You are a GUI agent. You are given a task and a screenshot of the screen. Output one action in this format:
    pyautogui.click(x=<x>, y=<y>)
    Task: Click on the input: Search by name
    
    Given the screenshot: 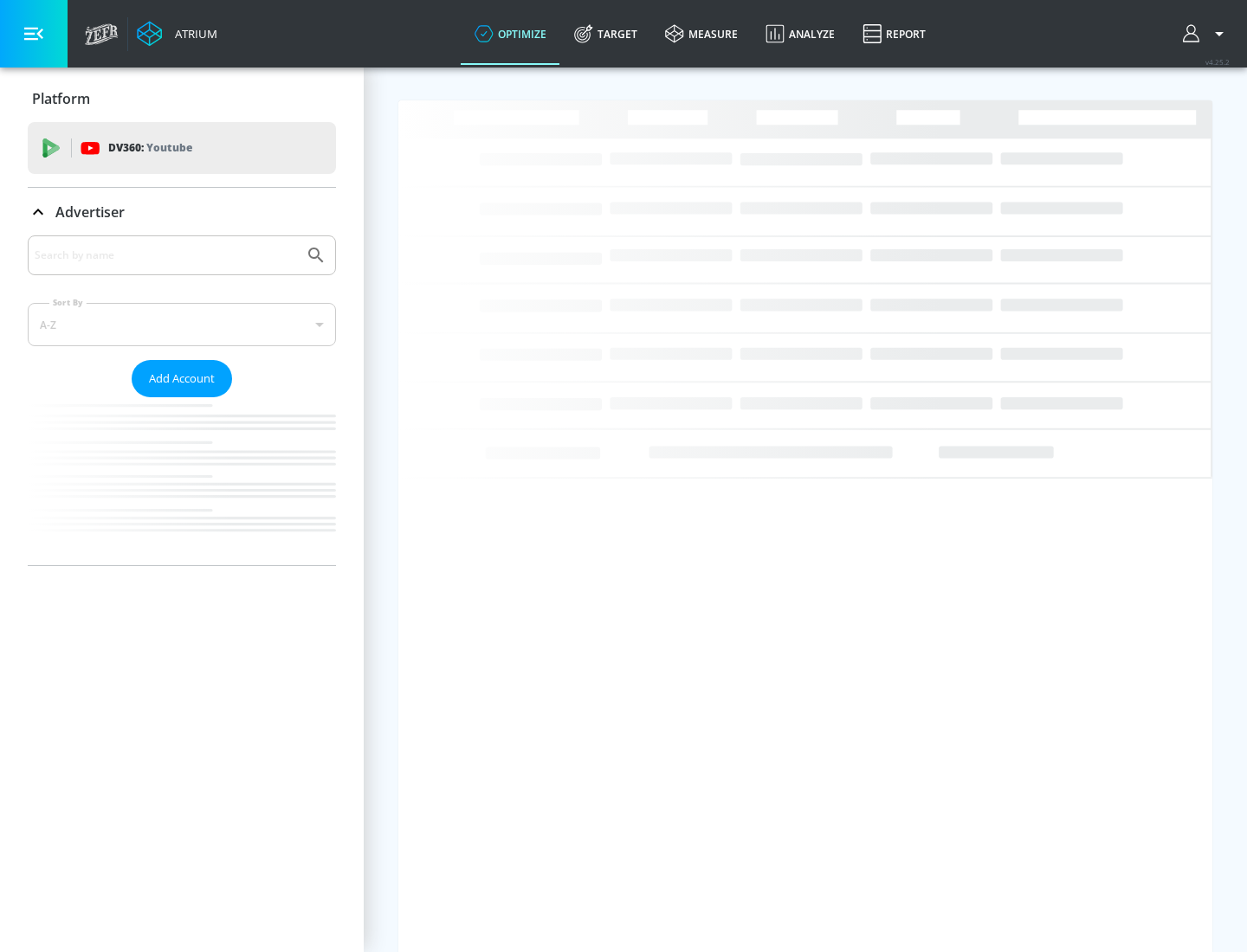 What is the action you would take?
    pyautogui.click(x=166, y=256)
    